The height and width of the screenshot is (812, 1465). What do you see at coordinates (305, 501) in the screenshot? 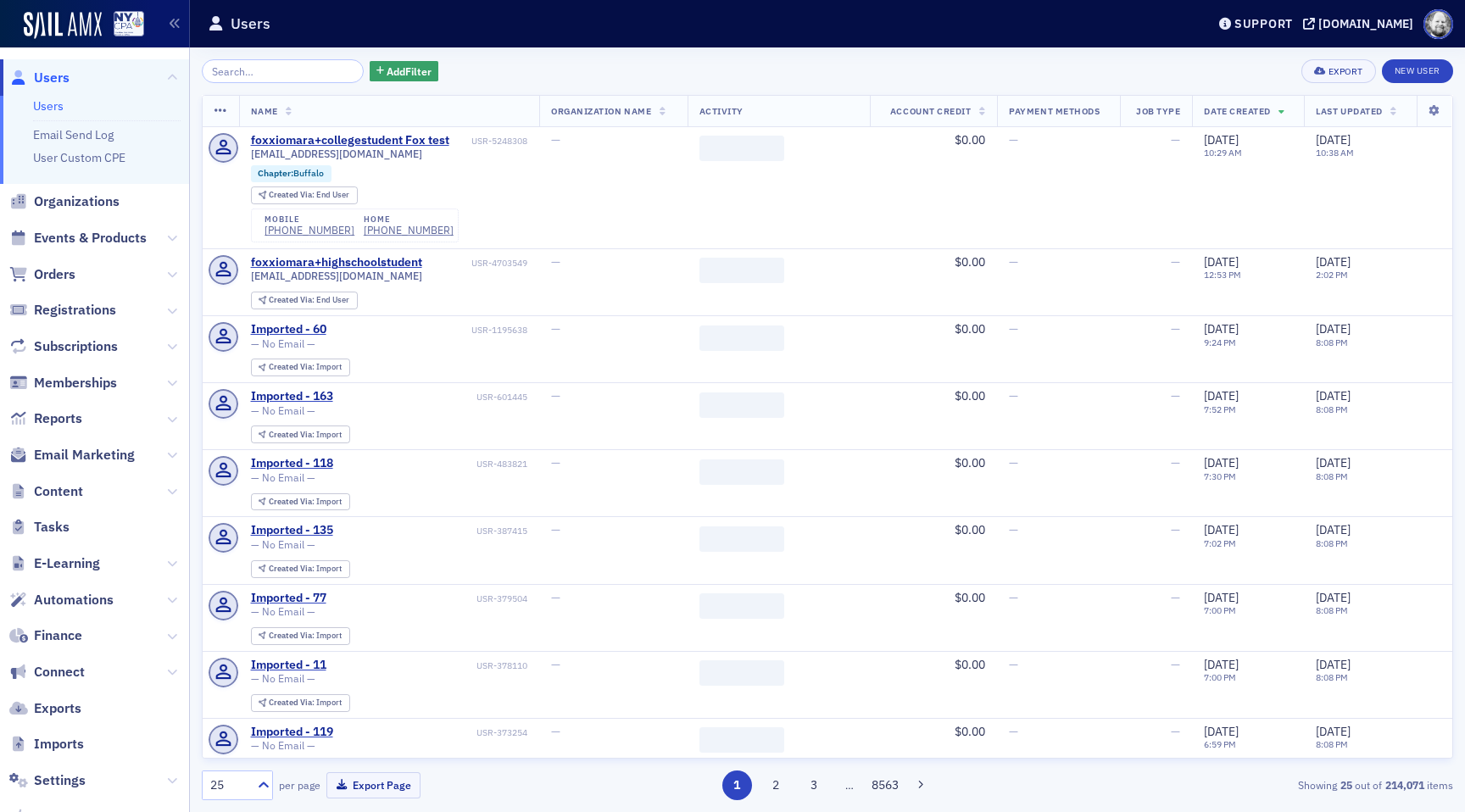
I see `div: Import` at bounding box center [305, 501].